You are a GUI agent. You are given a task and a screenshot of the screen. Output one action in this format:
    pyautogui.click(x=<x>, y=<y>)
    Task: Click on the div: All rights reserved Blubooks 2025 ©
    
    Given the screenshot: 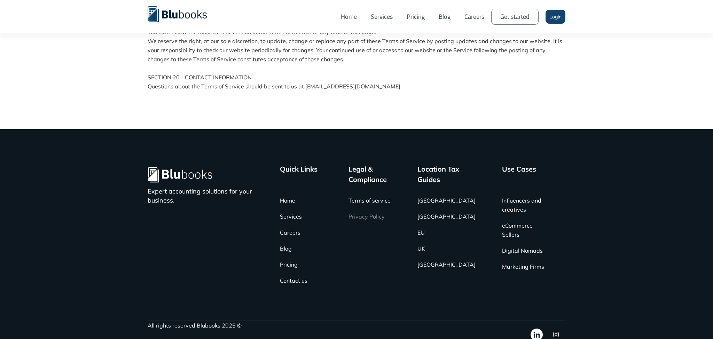 What is the action you would take?
    pyautogui.click(x=247, y=326)
    